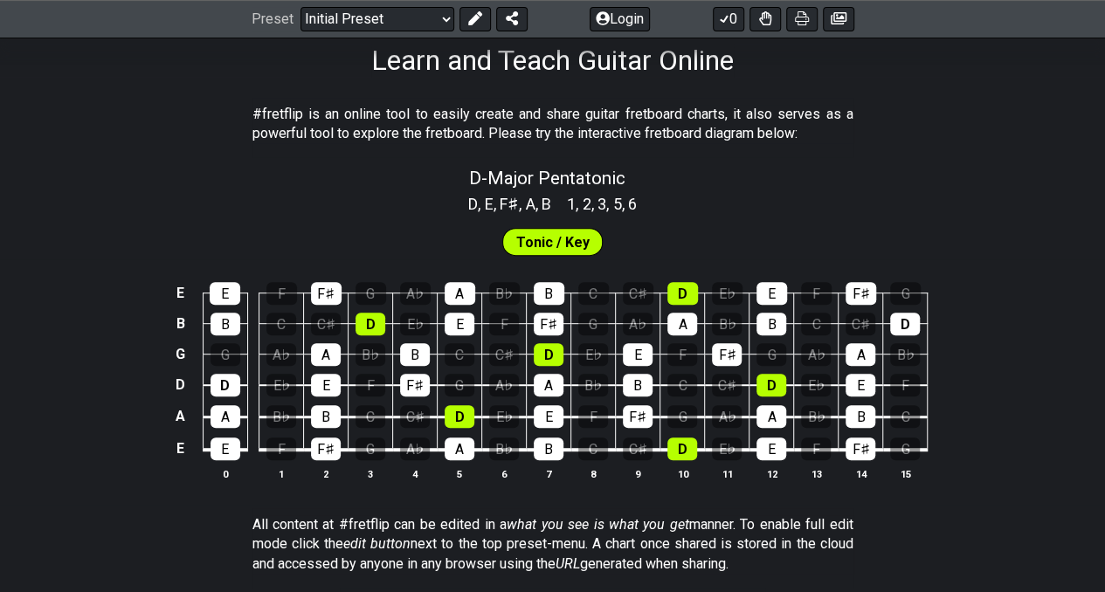 Image resolution: width=1105 pixels, height=592 pixels. What do you see at coordinates (530, 204) in the screenshot?
I see `span: A` at bounding box center [530, 204].